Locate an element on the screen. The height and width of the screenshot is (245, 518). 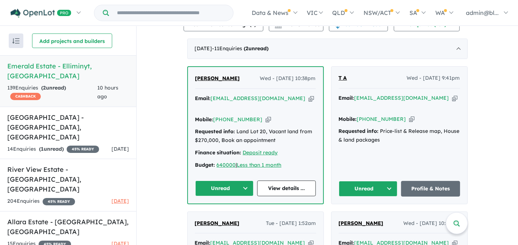
a: View details ... is located at coordinates (286, 188).